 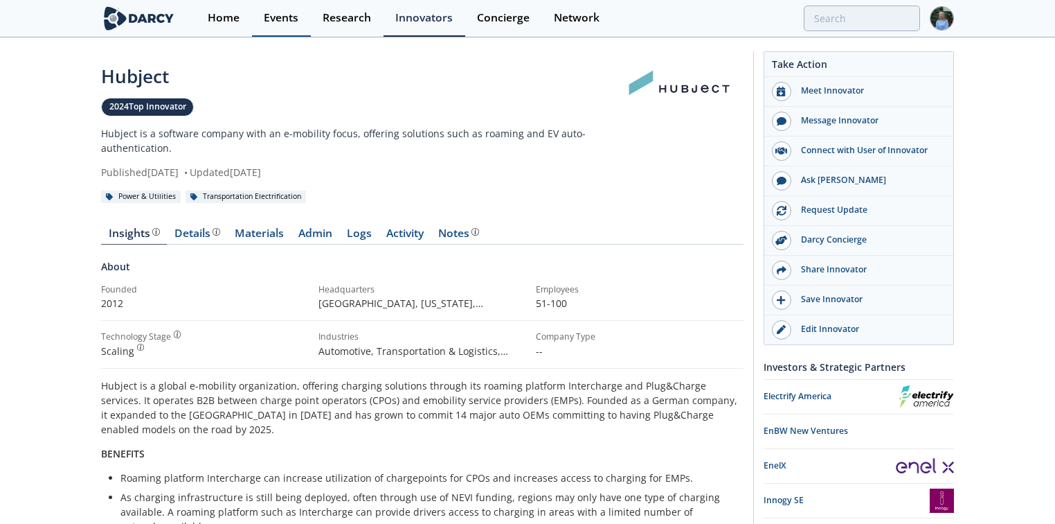 What do you see at coordinates (205, 303) in the screenshot?
I see `p: 2012` at bounding box center [205, 303].